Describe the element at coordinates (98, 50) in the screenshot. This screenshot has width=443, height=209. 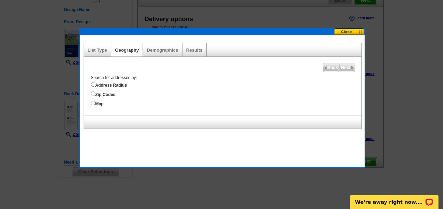
I see `a: List Type` at that location.